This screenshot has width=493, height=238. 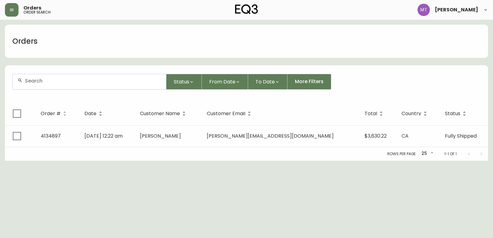 I want to click on span: CA, so click(x=405, y=136).